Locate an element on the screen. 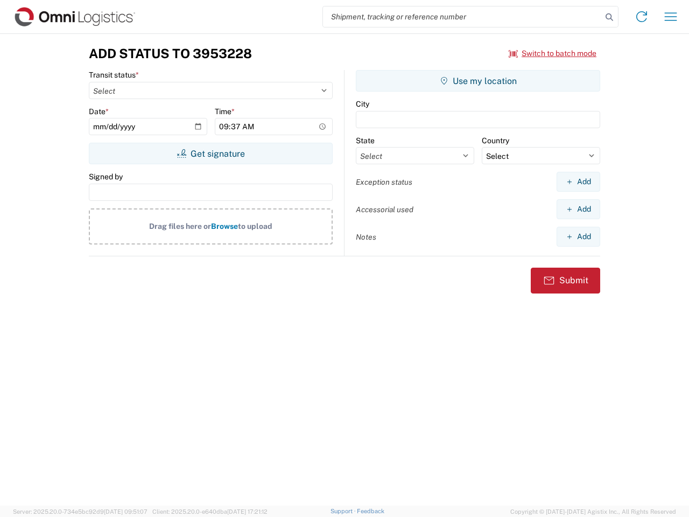  label: Exception status is located at coordinates (384, 182).